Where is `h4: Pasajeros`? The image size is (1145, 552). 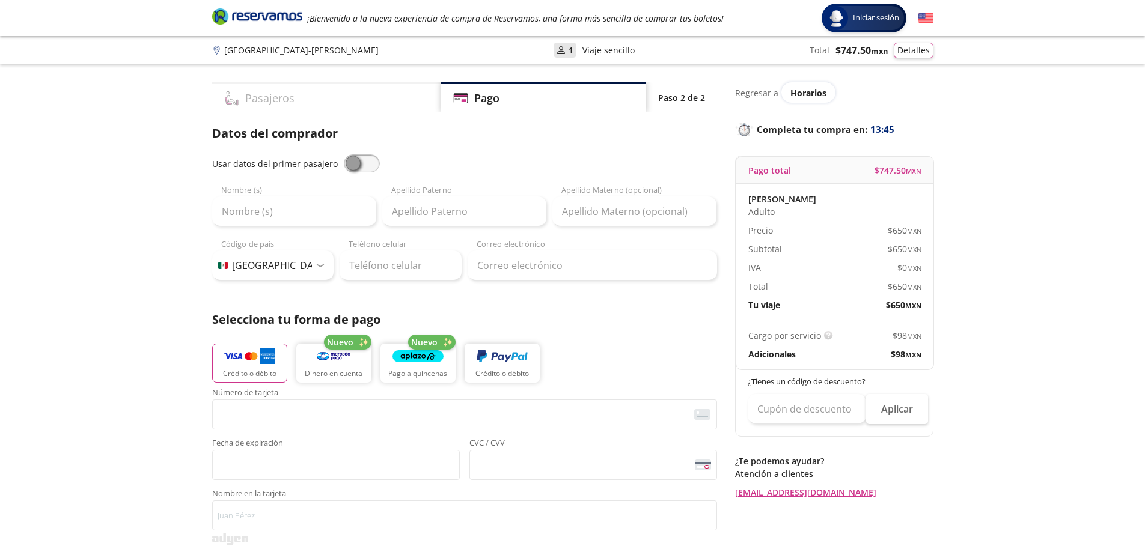
h4: Pasajeros is located at coordinates (270, 98).